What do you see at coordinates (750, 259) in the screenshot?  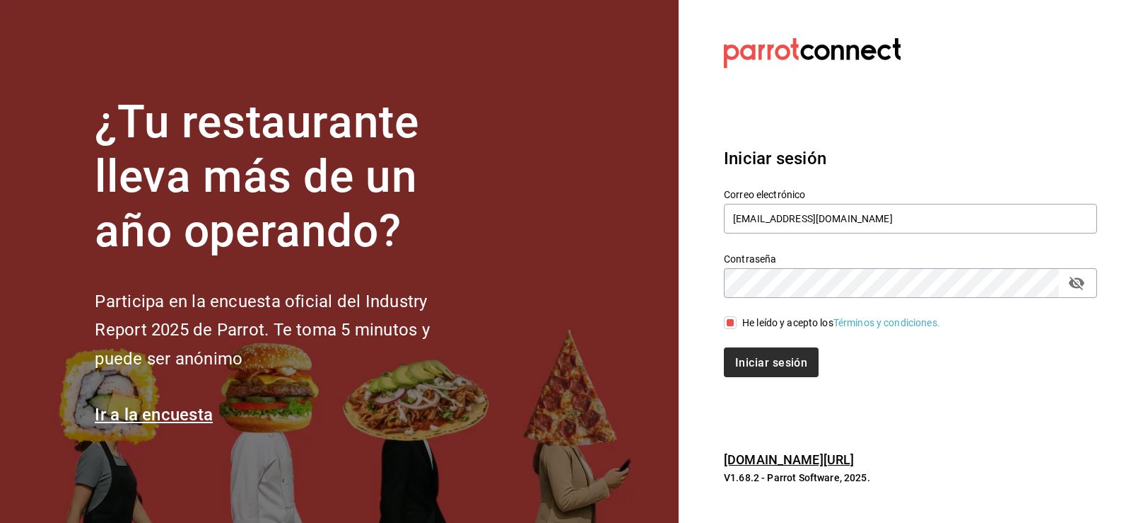 I see `font: Contraseña` at bounding box center [750, 259].